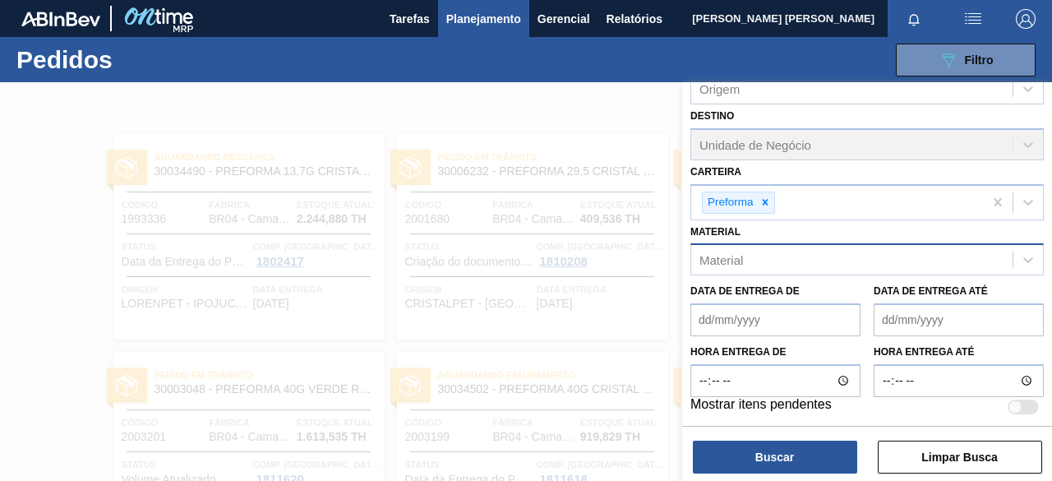  Describe the element at coordinates (965, 60) in the screenshot. I see `button: Filtro` at that location.